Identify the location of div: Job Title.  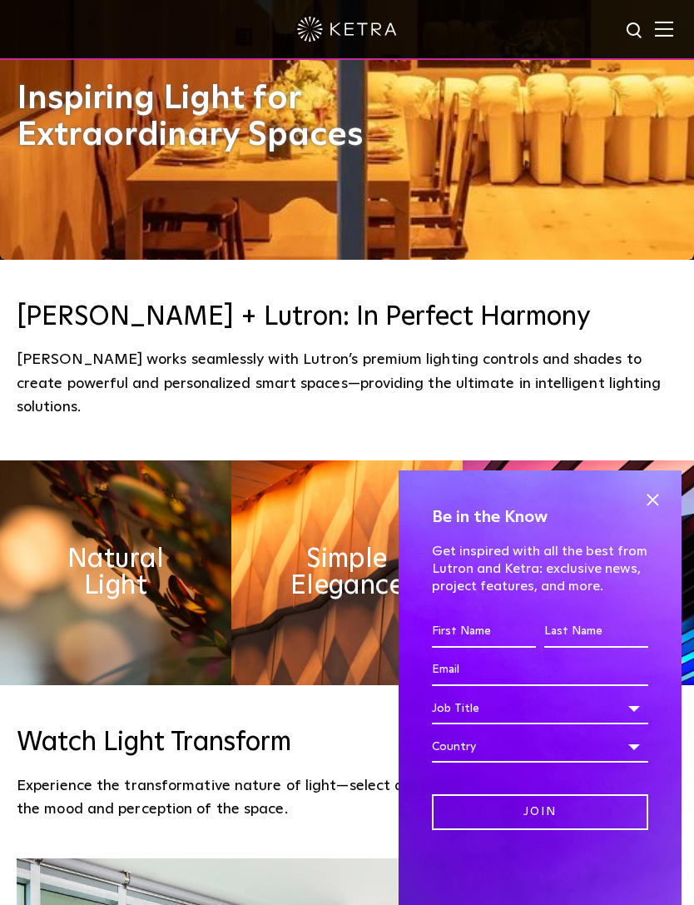
(540, 708).